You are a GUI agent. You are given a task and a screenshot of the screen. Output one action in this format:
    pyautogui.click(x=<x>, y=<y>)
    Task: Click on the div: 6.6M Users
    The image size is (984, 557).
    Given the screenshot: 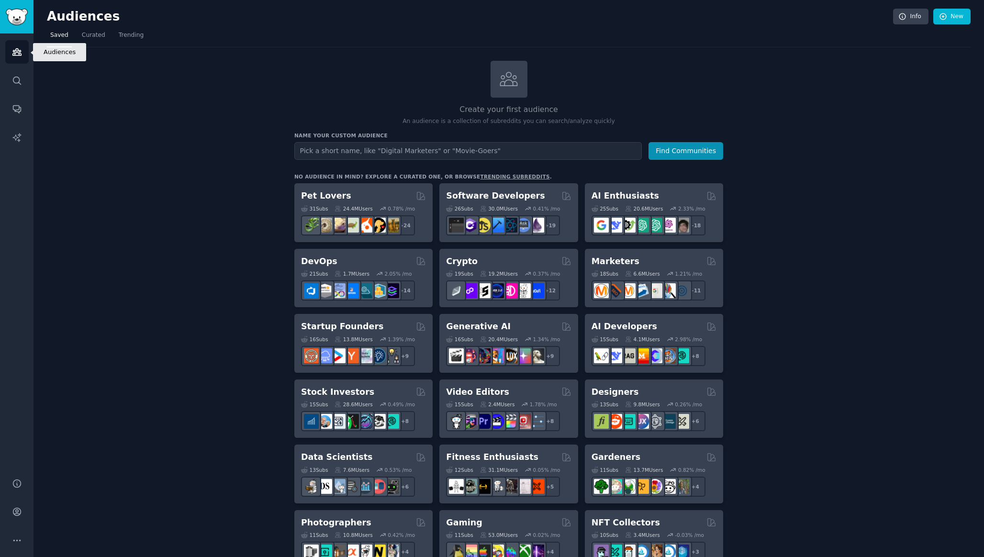 What is the action you would take?
    pyautogui.click(x=643, y=274)
    